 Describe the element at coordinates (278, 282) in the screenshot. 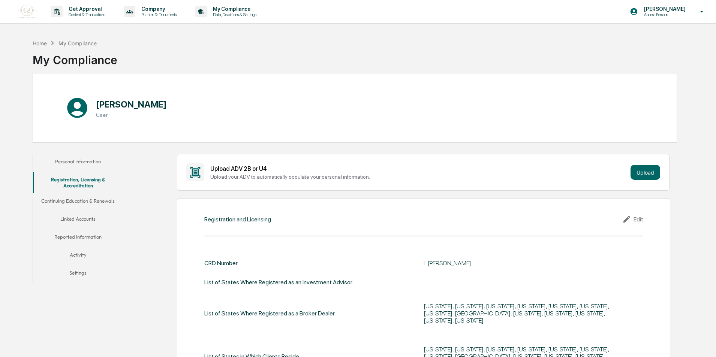

I see `div: List of States Where Registered as an Investment Advisor` at that location.